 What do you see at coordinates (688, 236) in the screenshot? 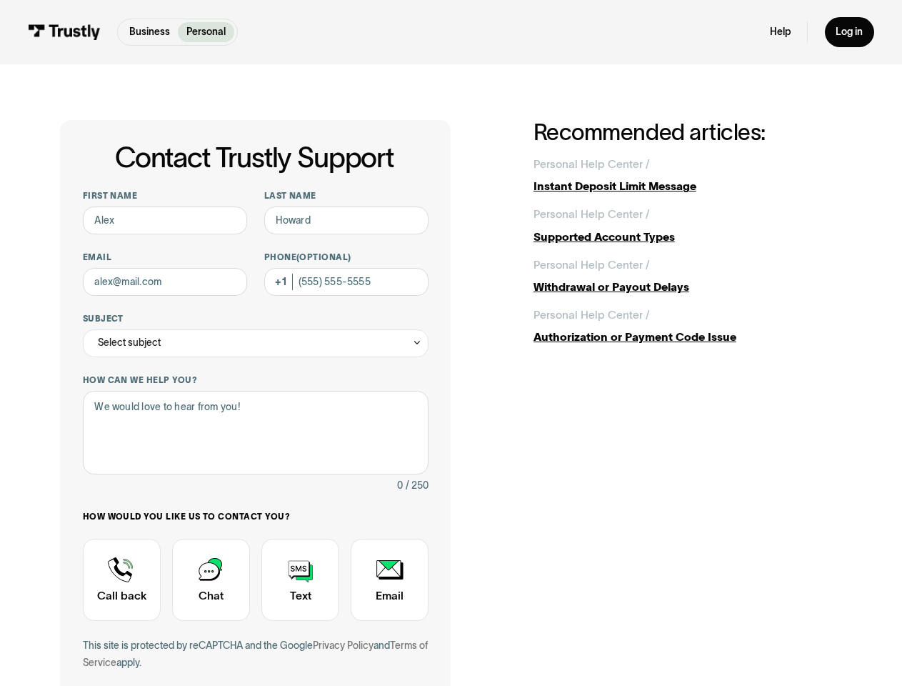
I see `div: Supported Account Types` at bounding box center [688, 236].